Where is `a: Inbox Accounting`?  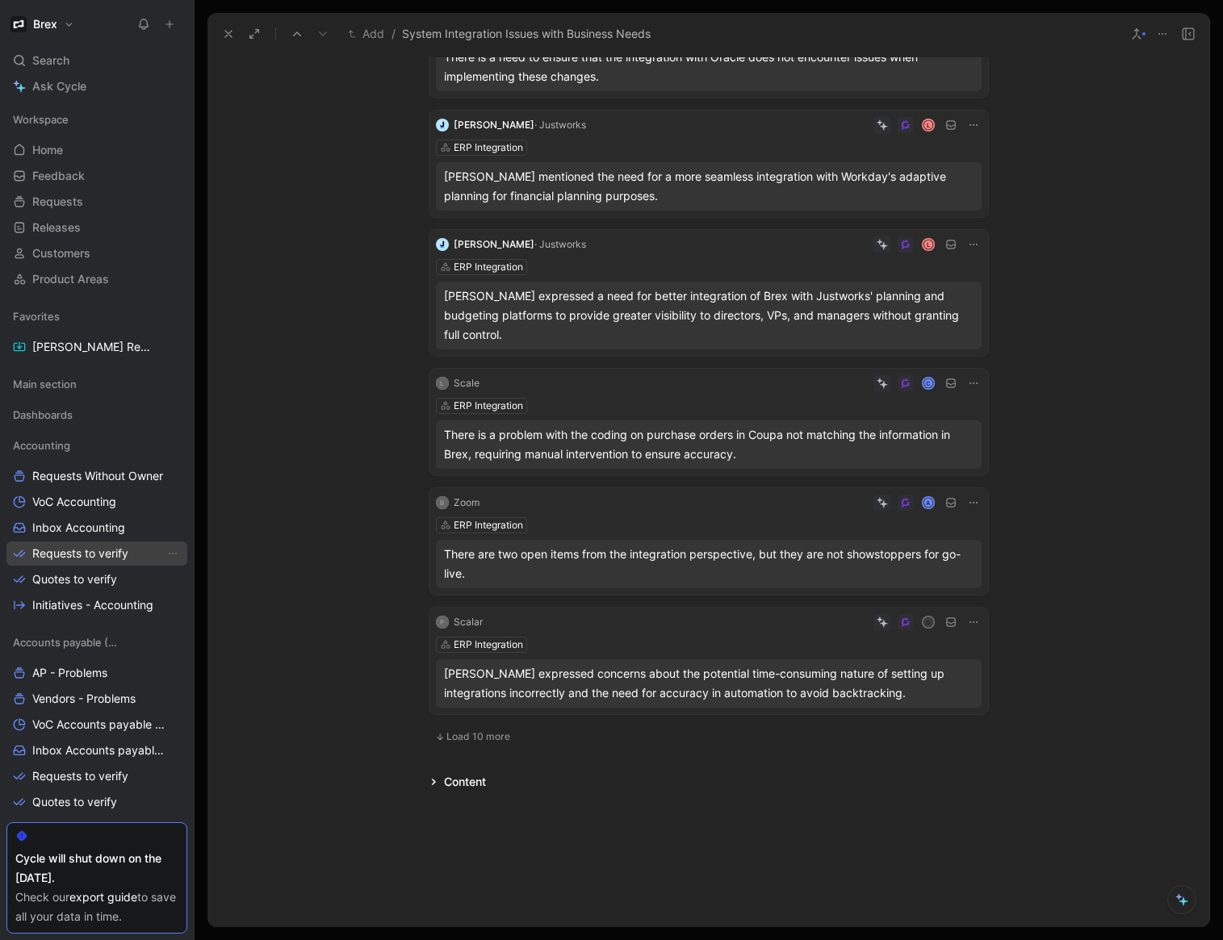 a: Inbox Accounting is located at coordinates (97, 528).